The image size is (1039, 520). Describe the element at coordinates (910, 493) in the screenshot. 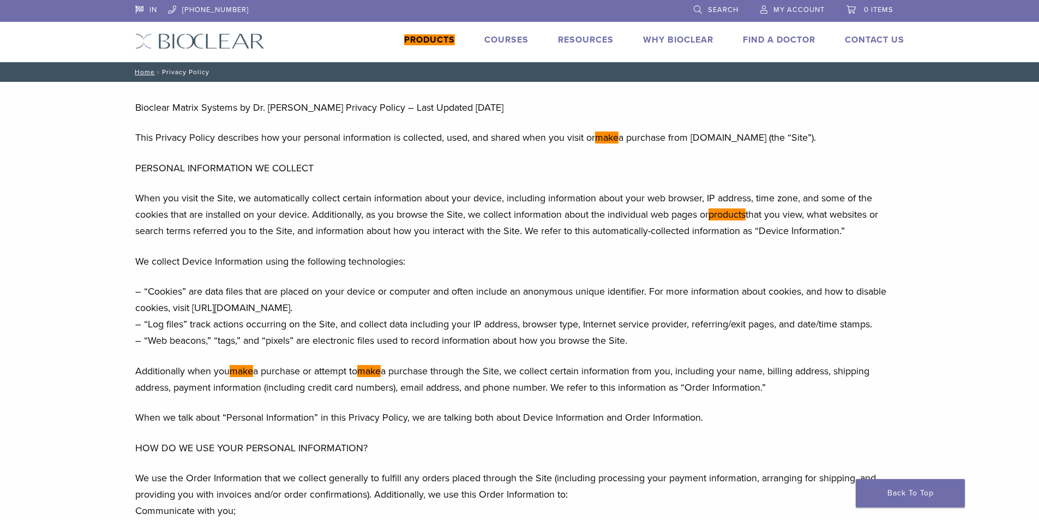

I see `a: Back To Top` at that location.